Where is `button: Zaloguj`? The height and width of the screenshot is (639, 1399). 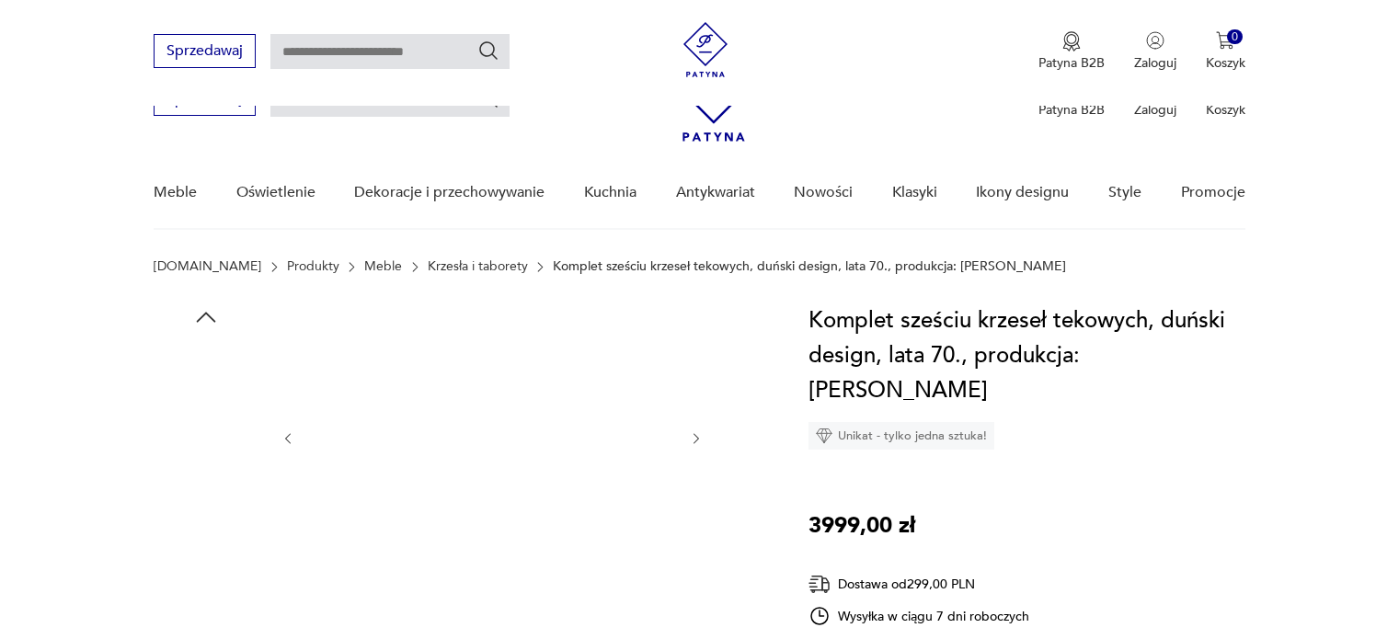 button: Zaloguj is located at coordinates (1155, 52).